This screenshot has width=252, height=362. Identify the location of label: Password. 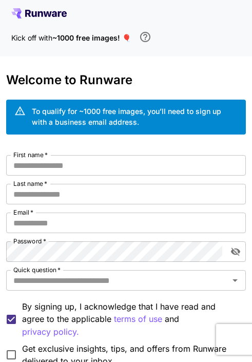
(30, 241).